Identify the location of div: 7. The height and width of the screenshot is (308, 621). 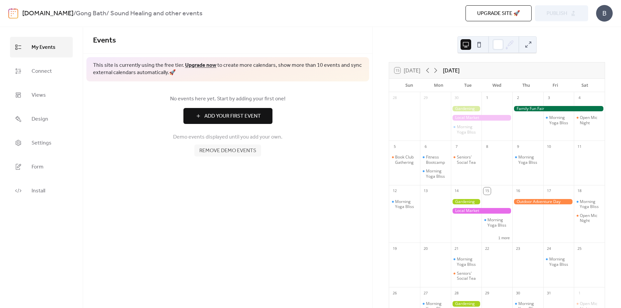
(457, 147).